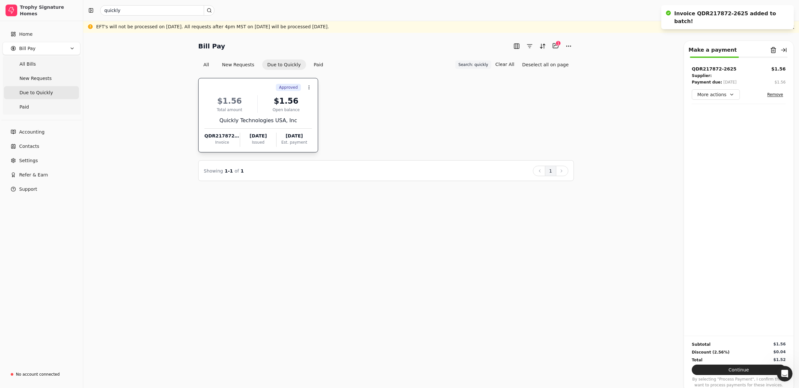 This screenshot has height=388, width=799. What do you see at coordinates (556, 46) in the screenshot?
I see `button: Batch (1)` at bounding box center [556, 46].